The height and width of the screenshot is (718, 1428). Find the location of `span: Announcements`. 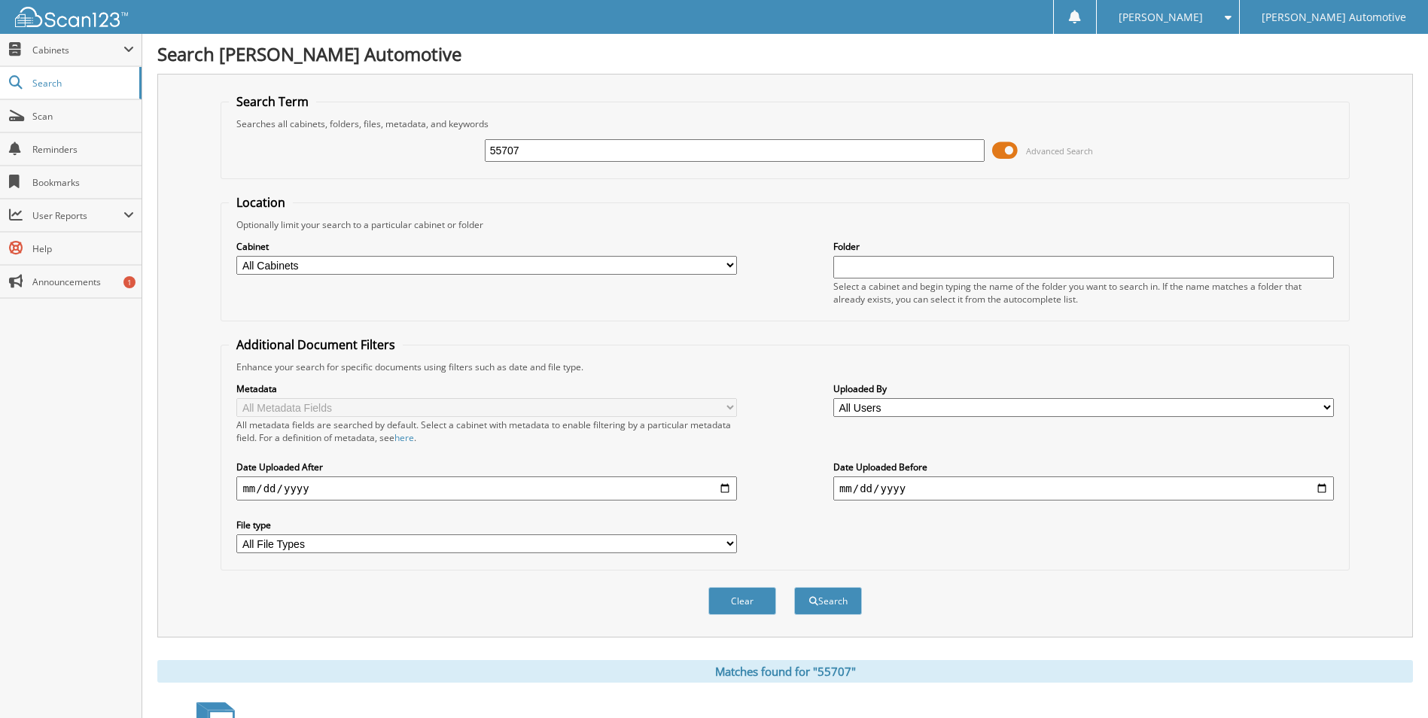

span: Announcements is located at coordinates (83, 282).